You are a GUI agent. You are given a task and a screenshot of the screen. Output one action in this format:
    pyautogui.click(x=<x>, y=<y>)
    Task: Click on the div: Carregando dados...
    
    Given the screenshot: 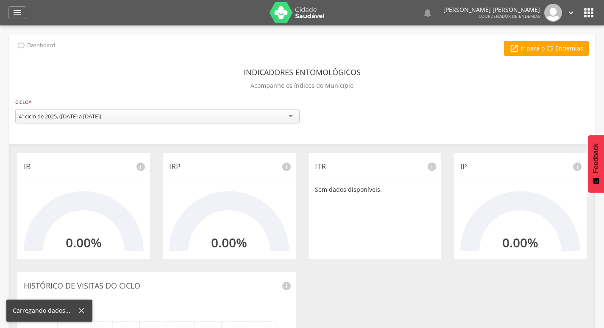 What is the action you would take?
    pyautogui.click(x=45, y=310)
    